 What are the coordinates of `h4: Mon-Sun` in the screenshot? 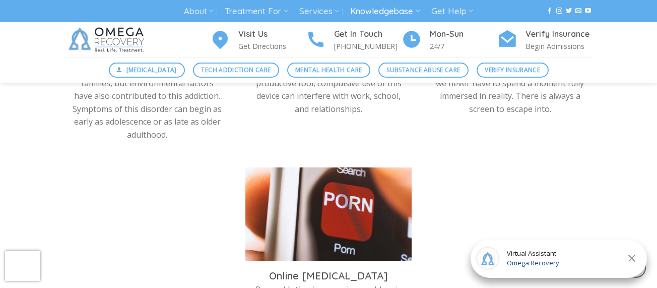 It's located at (464, 34).